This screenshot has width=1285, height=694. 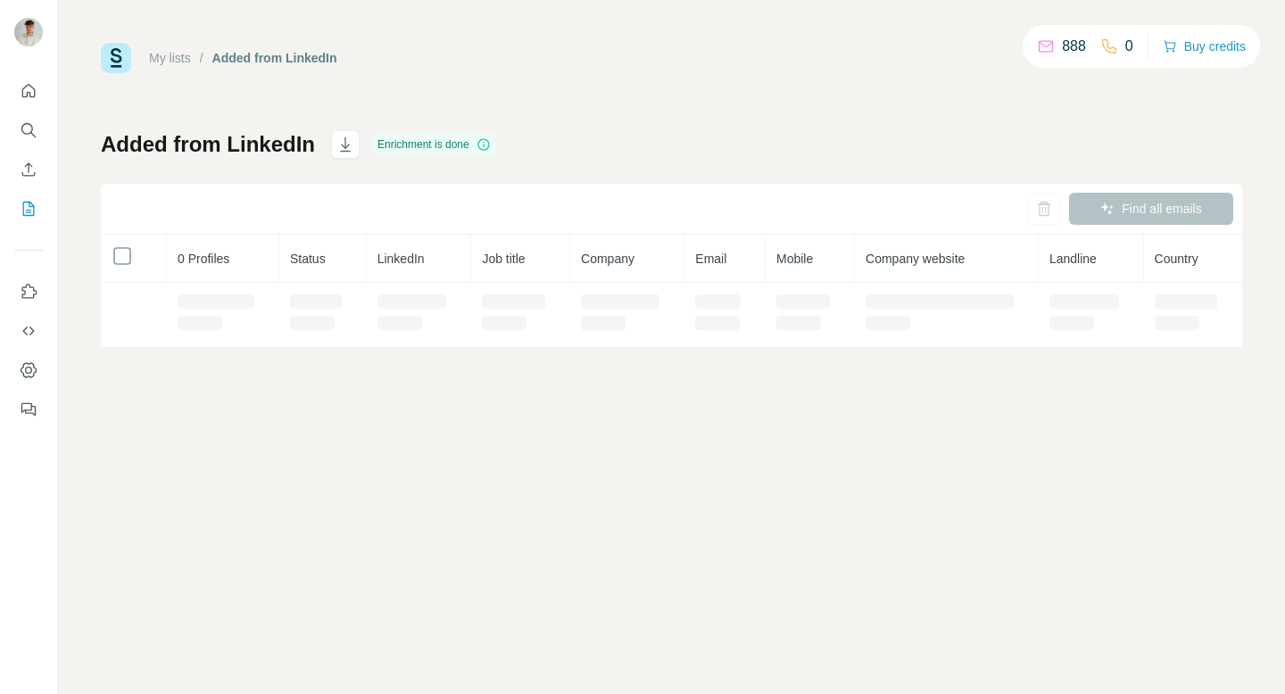 What do you see at coordinates (308, 259) in the screenshot?
I see `span: Status` at bounding box center [308, 259].